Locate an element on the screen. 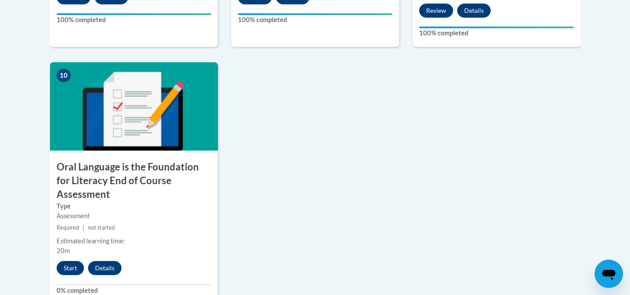  span: Required is located at coordinates (68, 228).